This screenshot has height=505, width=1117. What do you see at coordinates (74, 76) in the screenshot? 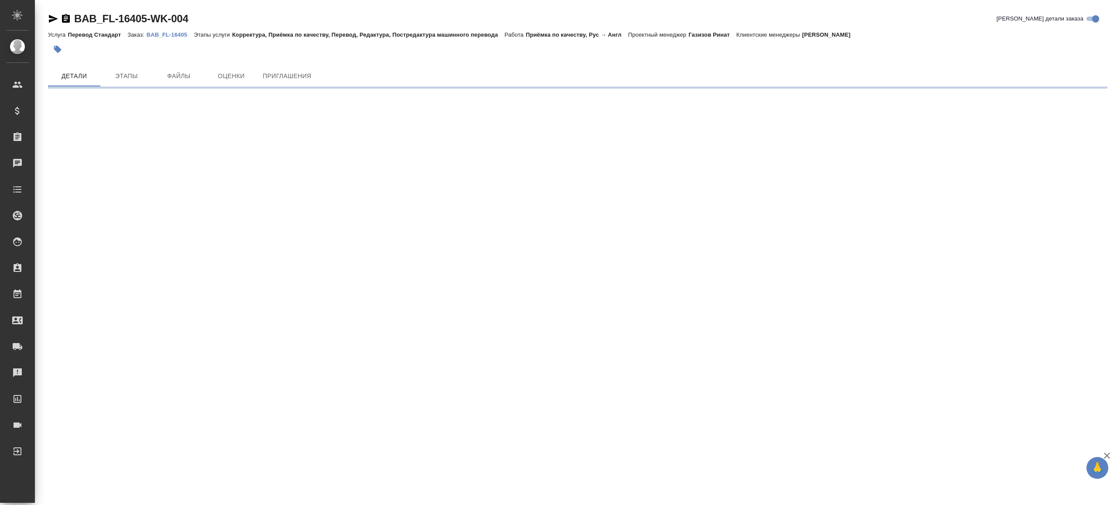
I see `span: Детали` at bounding box center [74, 76].